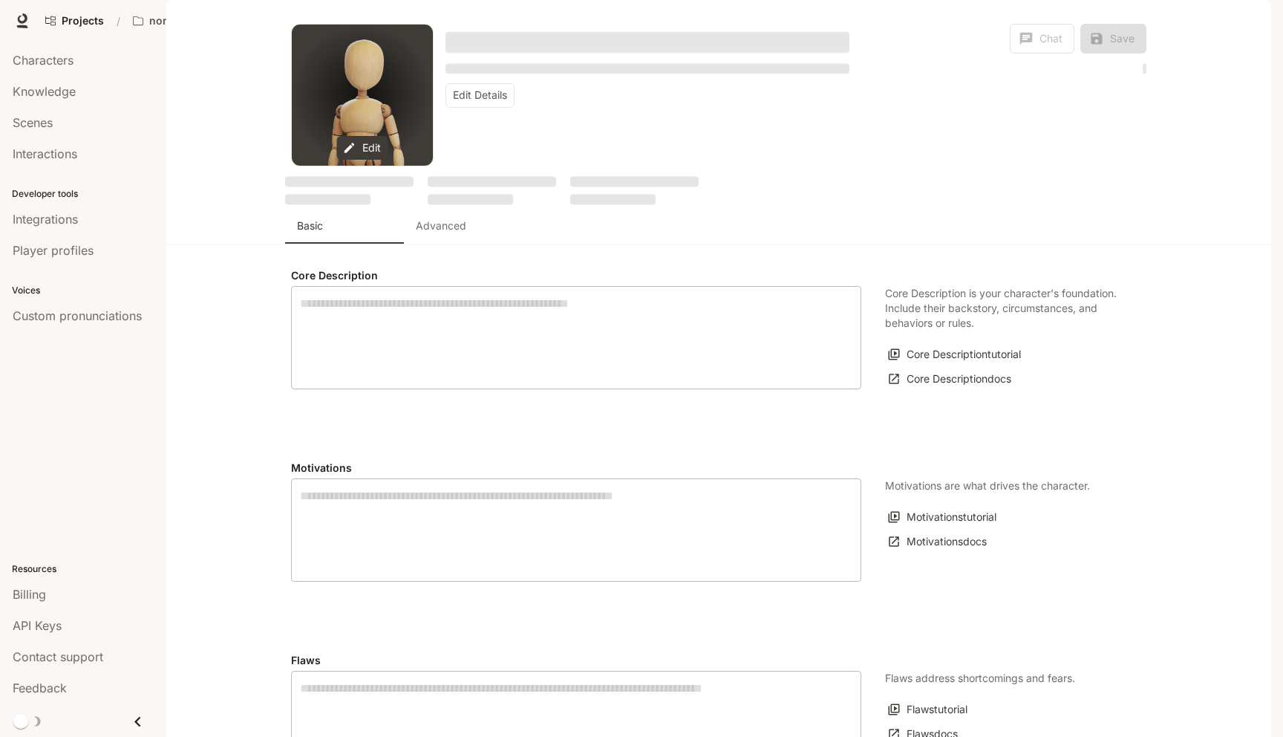 This screenshot has width=1283, height=737. I want to click on p: Flaws address shortcomings and fears., so click(980, 678).